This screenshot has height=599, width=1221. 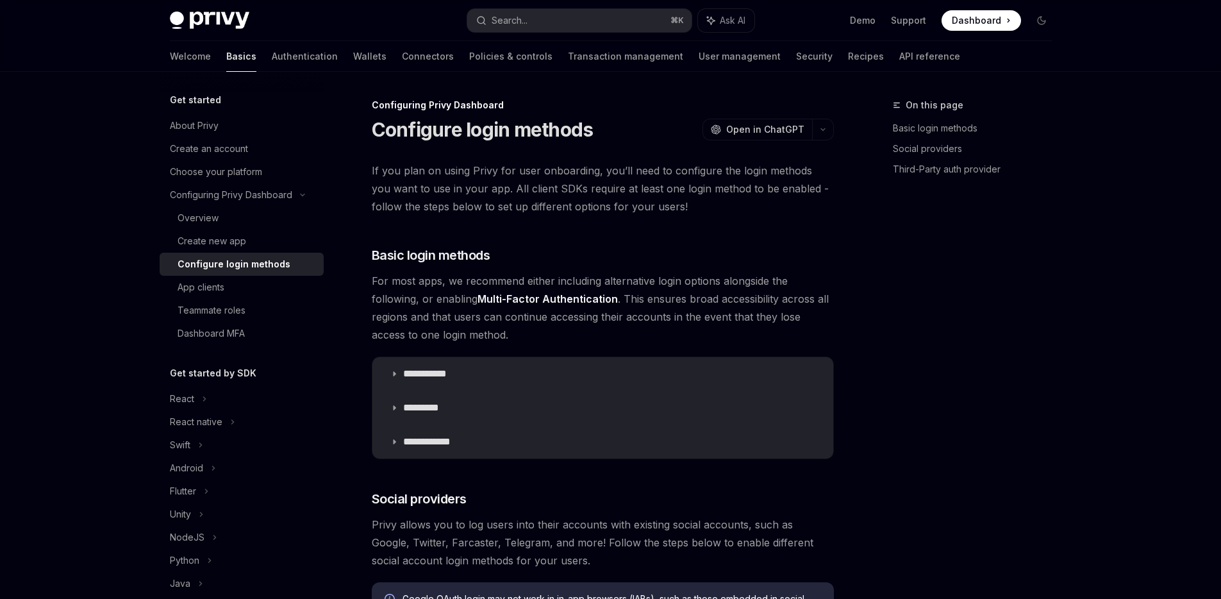 What do you see at coordinates (241, 56) in the screenshot?
I see `a: Basics` at bounding box center [241, 56].